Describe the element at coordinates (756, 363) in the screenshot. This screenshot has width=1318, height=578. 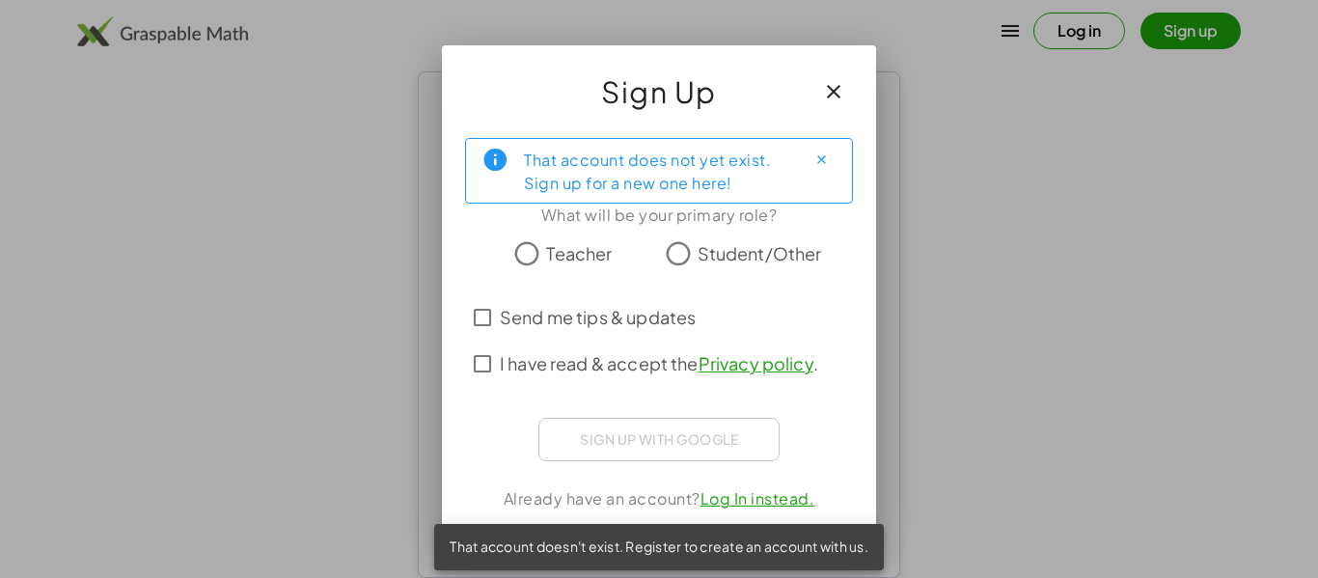
I see `a: Privacy policy` at that location.